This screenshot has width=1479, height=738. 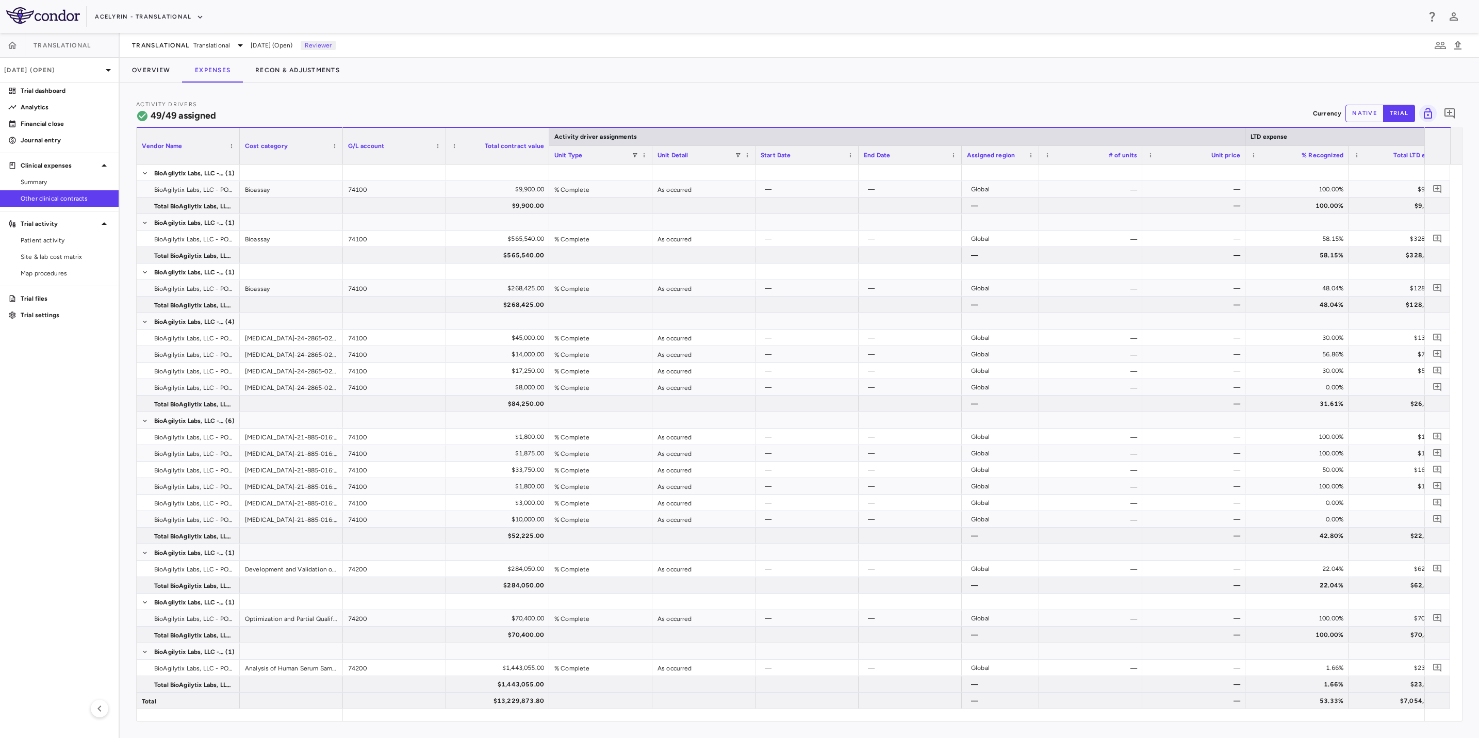 I want to click on span: You do not have permission to lock or unlock grids, so click(x=1426, y=113).